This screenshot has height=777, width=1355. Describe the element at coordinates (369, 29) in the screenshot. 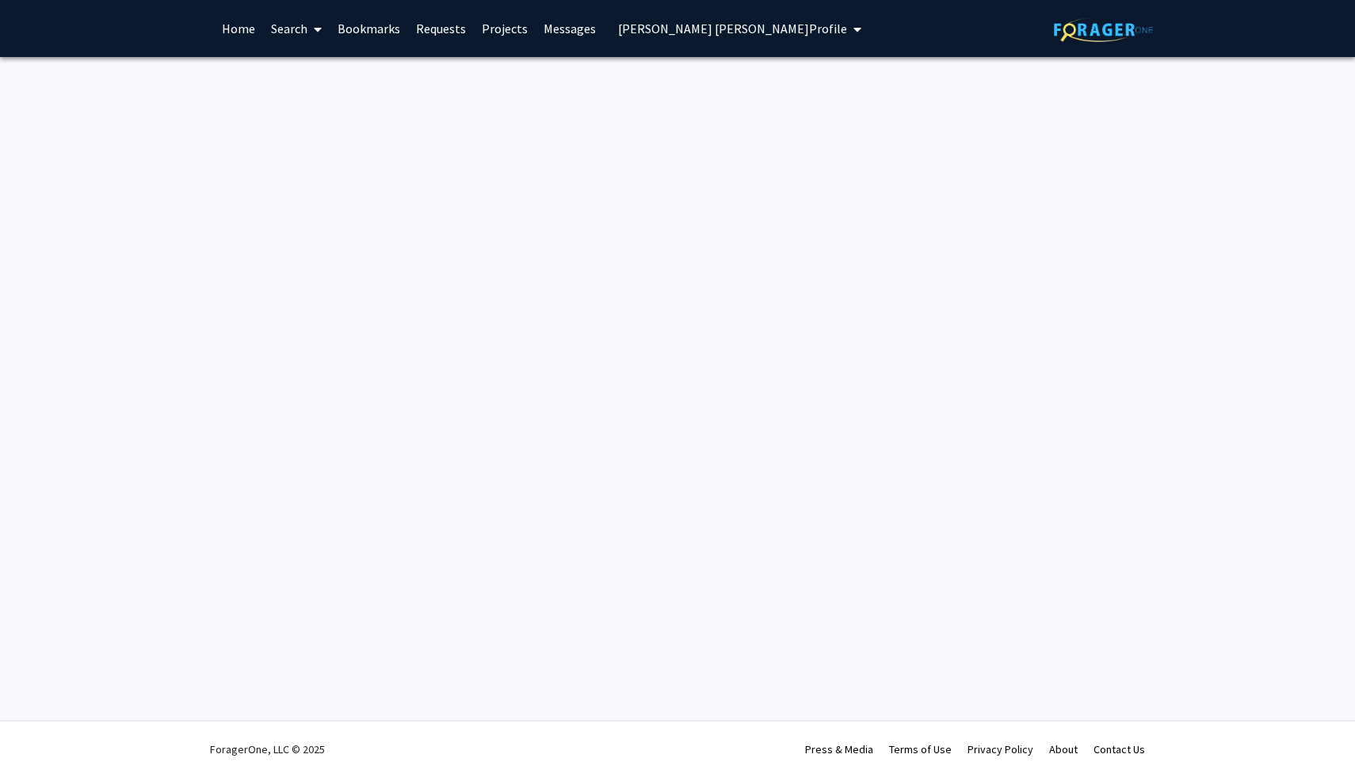

I see `a: Bookmarks` at that location.